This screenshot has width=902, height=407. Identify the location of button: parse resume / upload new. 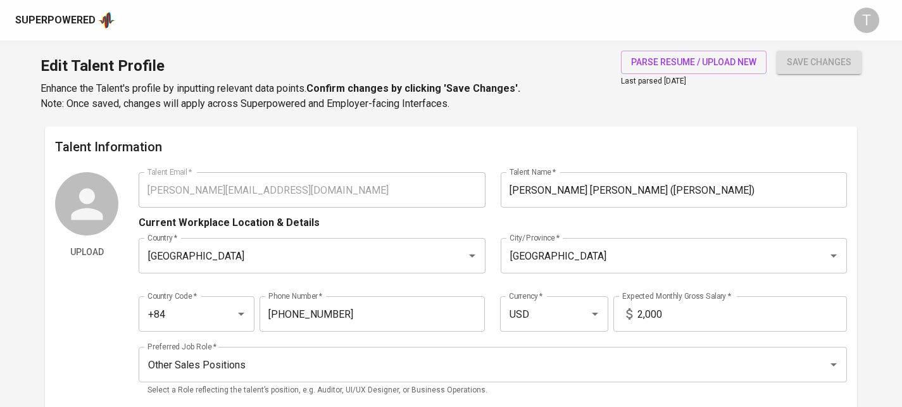
(694, 62).